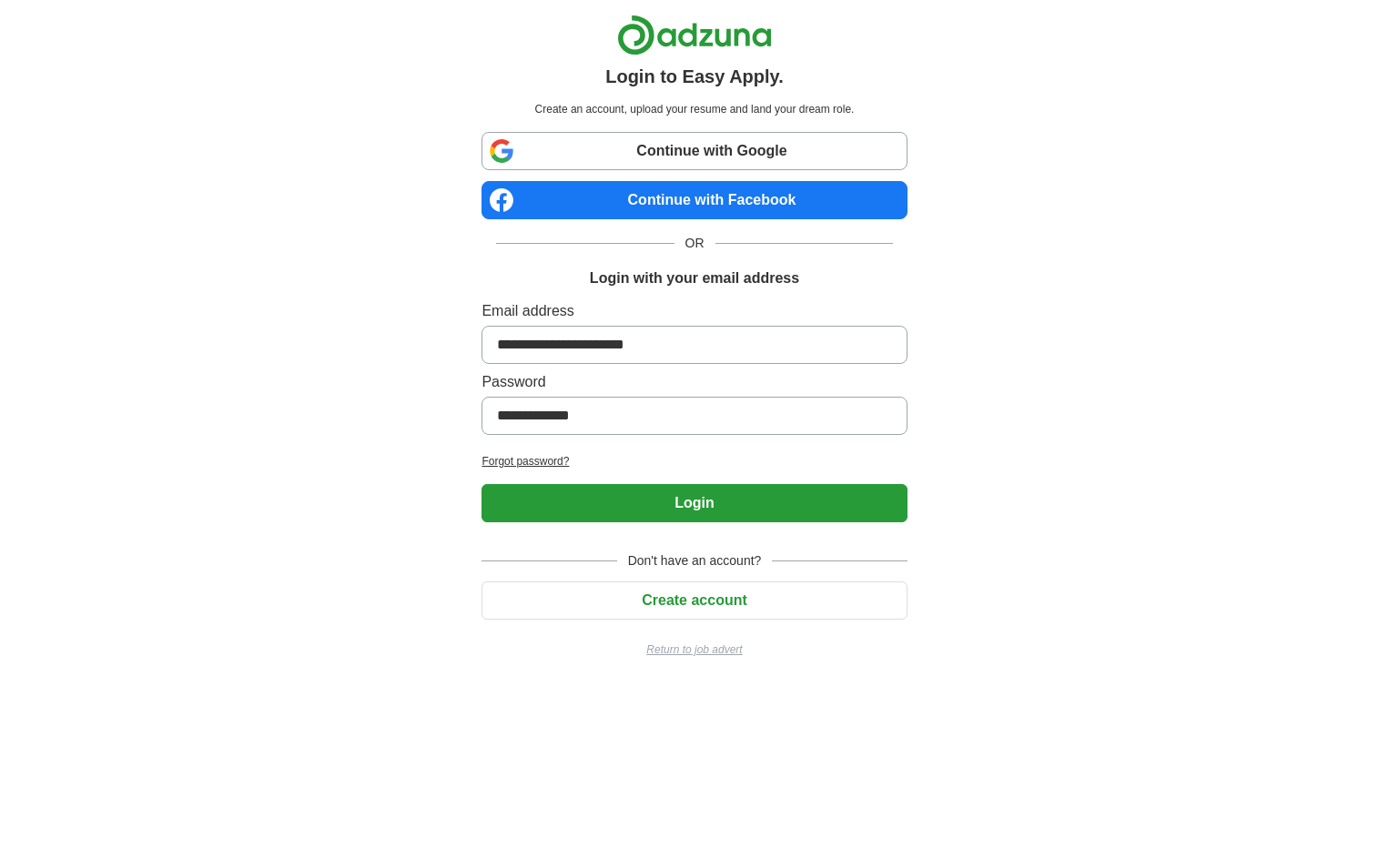 This screenshot has width=1389, height=868. Describe the element at coordinates (695, 561) in the screenshot. I see `span: Don't have an account?` at that location.